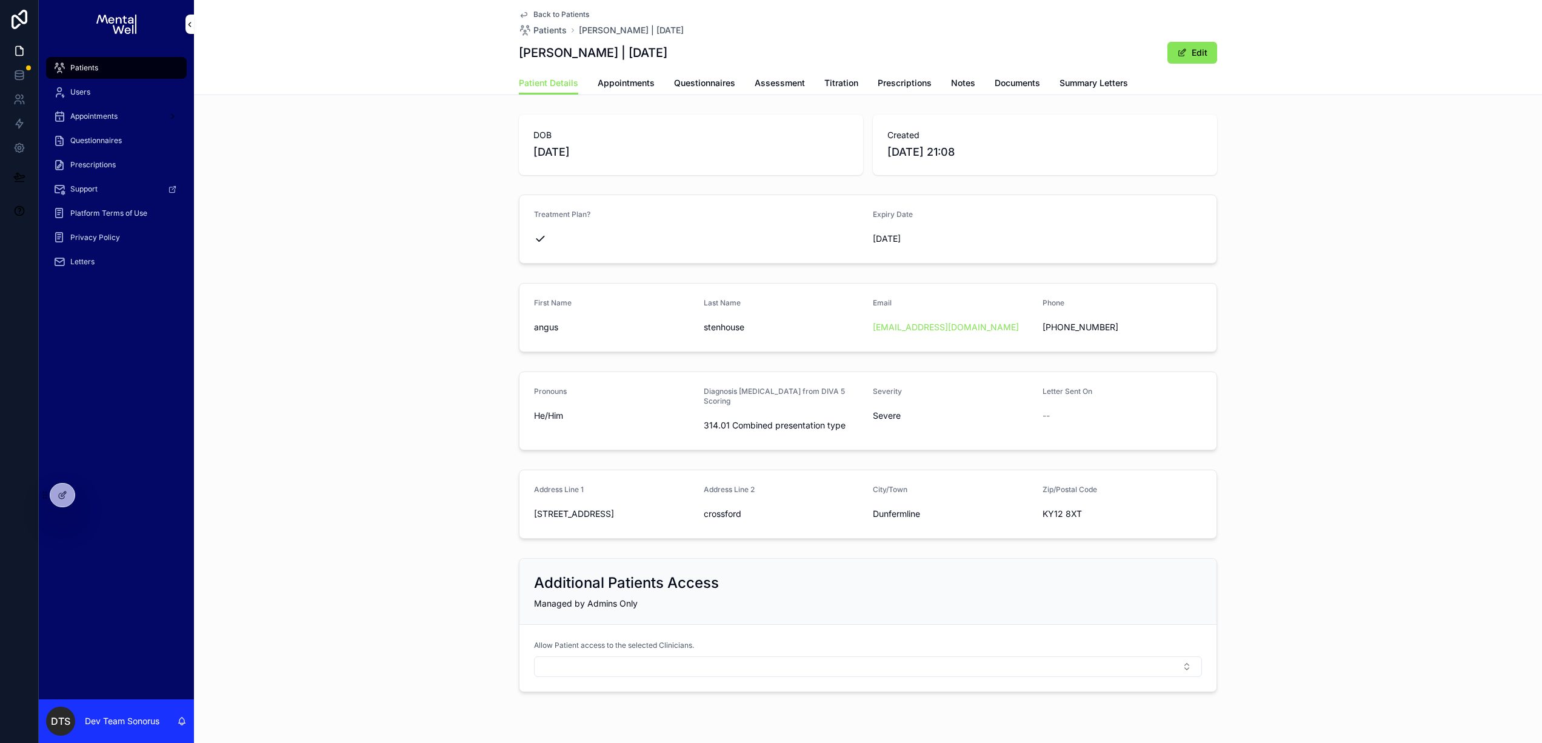 This screenshot has height=743, width=1542. What do you see at coordinates (116, 92) in the screenshot?
I see `a: Users` at bounding box center [116, 92].